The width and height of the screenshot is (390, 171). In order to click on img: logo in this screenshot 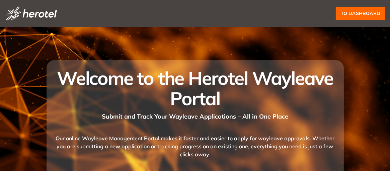, I will do `click(31, 13)`.